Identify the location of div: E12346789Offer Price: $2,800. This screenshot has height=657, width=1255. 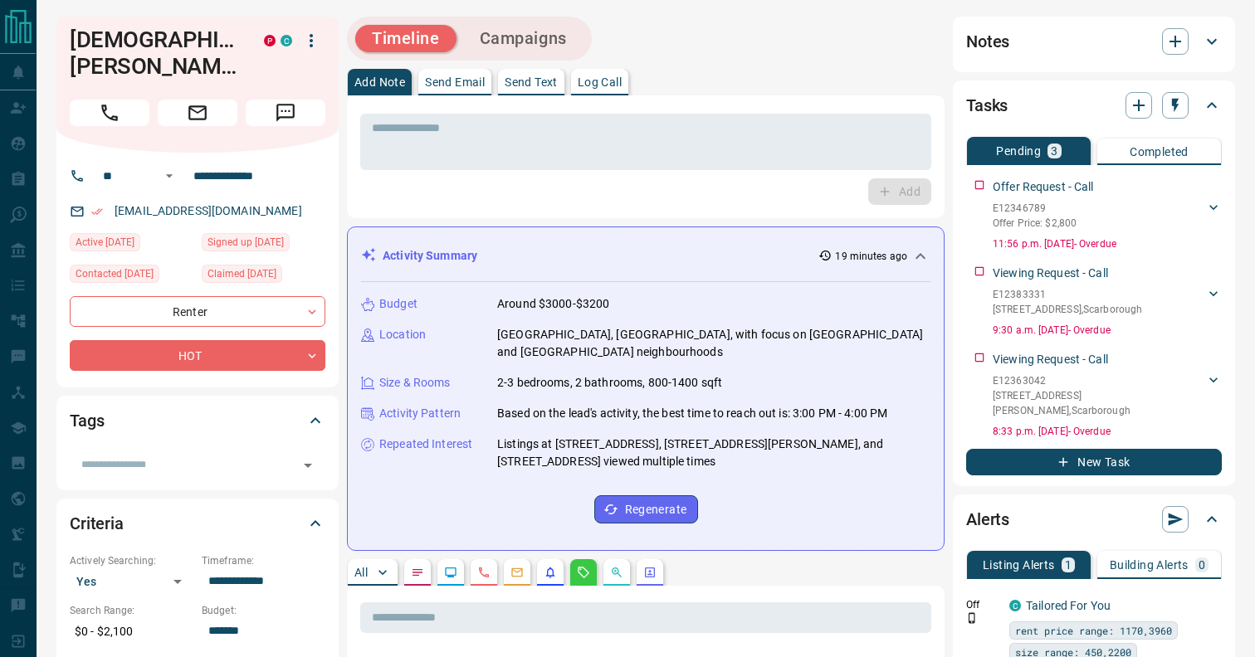
(1107, 216).